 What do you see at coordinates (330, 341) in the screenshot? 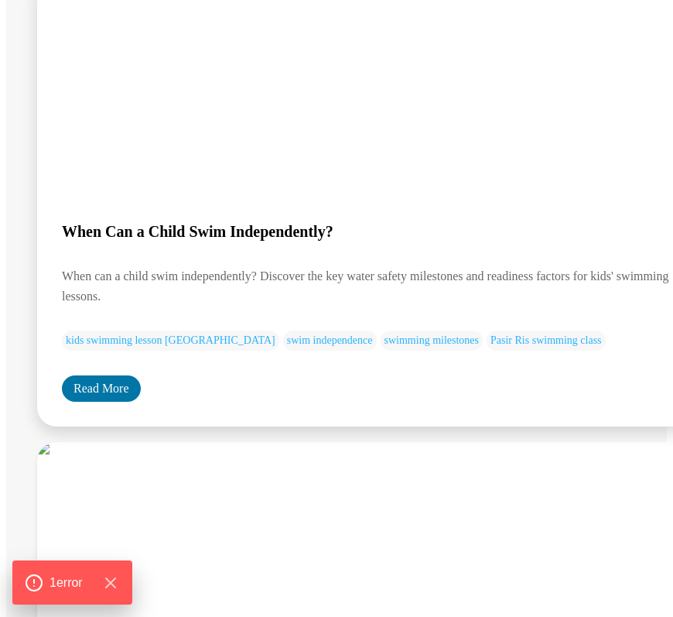
I see `span: swim independence` at bounding box center [330, 341].